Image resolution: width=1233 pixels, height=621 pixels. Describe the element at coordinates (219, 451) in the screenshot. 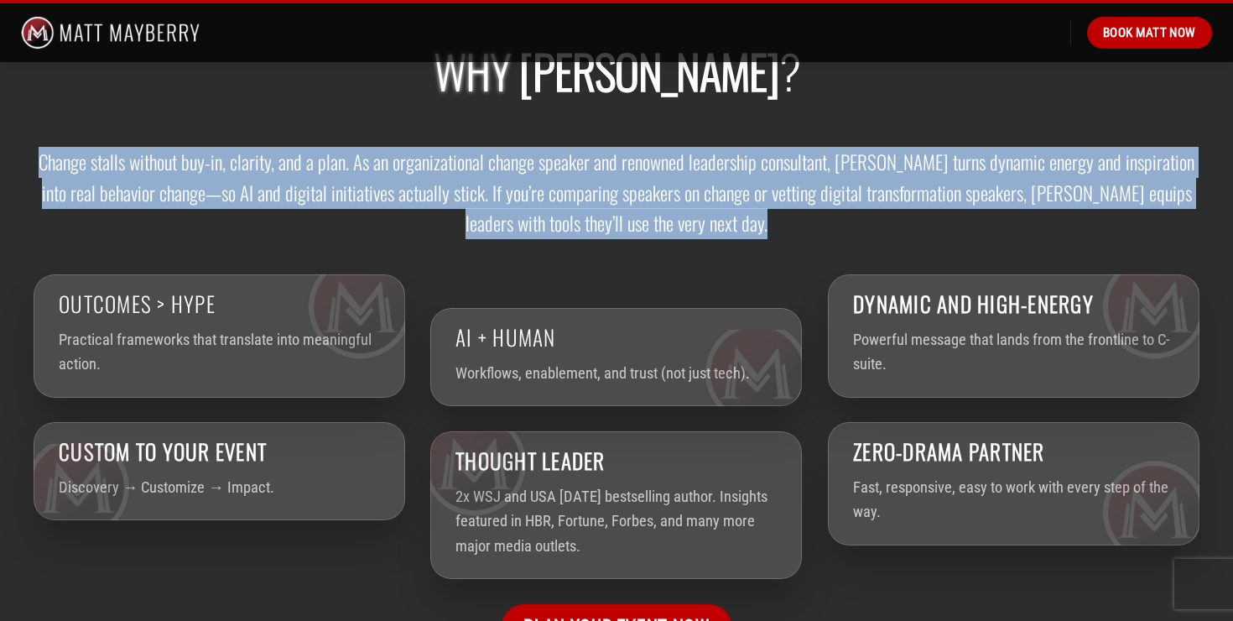

I see `h4: Custom to your event` at that location.